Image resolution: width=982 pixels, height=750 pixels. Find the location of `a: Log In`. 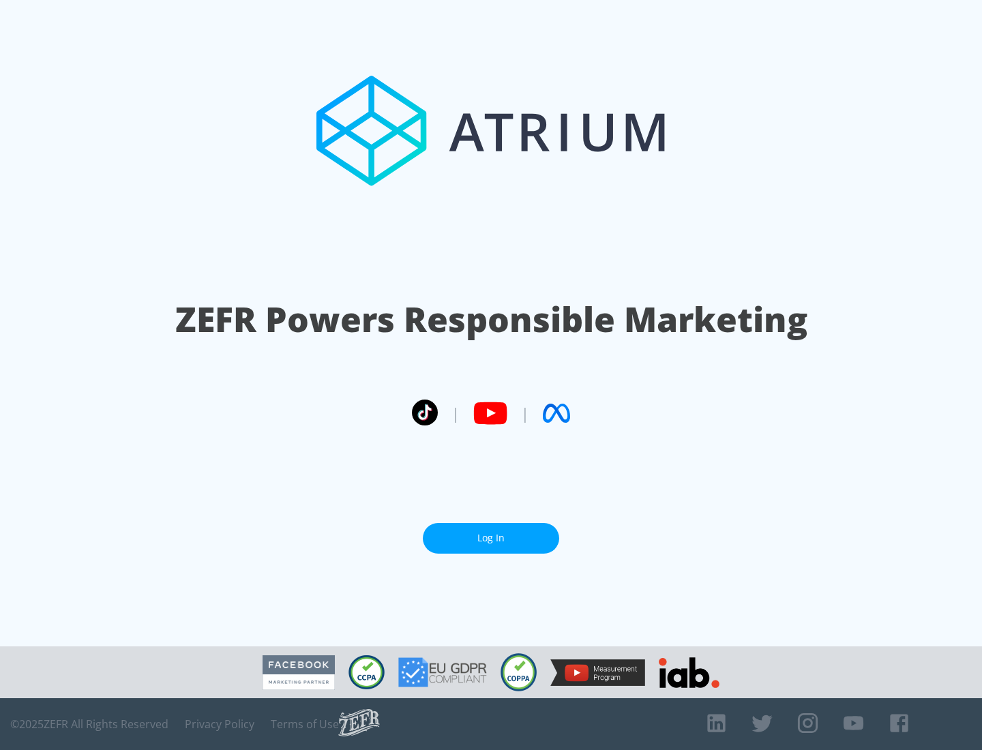

a: Log In is located at coordinates (491, 538).